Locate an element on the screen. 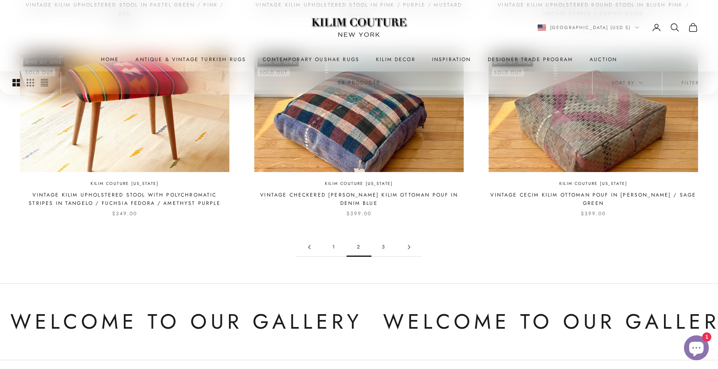 The image size is (718, 369). nav: Primary navigation is located at coordinates (359, 59).